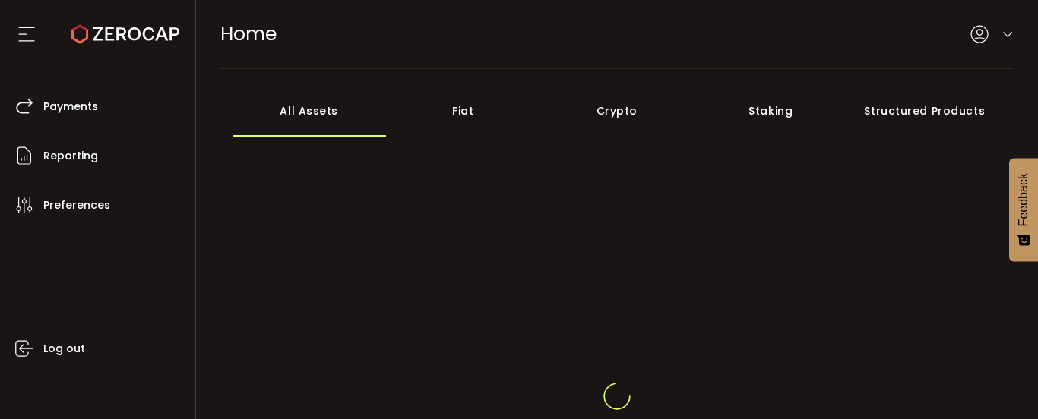 The height and width of the screenshot is (419, 1038). What do you see at coordinates (771, 111) in the screenshot?
I see `div: Staking` at bounding box center [771, 111].